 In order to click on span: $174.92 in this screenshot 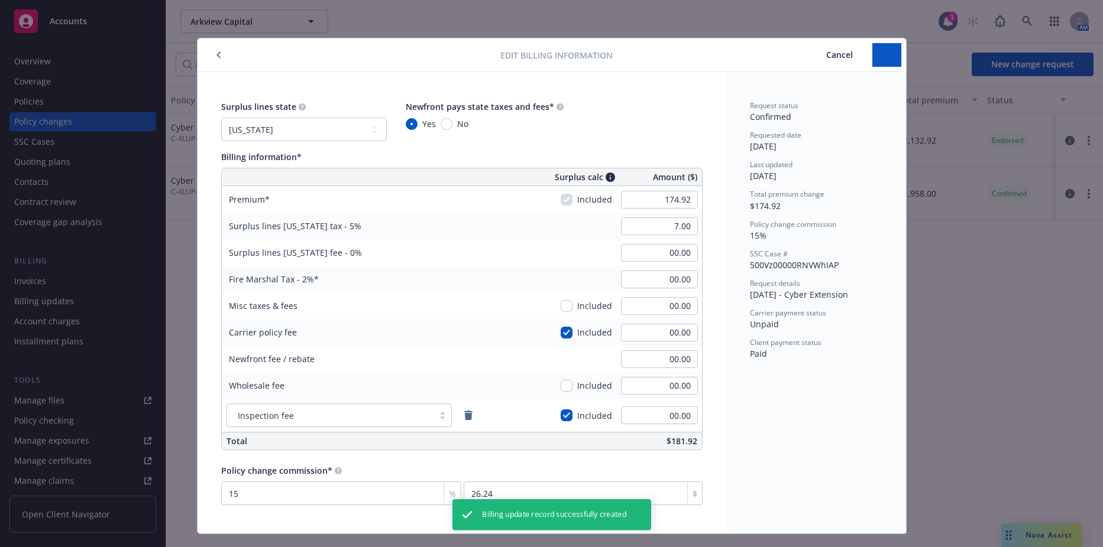, I will do `click(765, 206)`.